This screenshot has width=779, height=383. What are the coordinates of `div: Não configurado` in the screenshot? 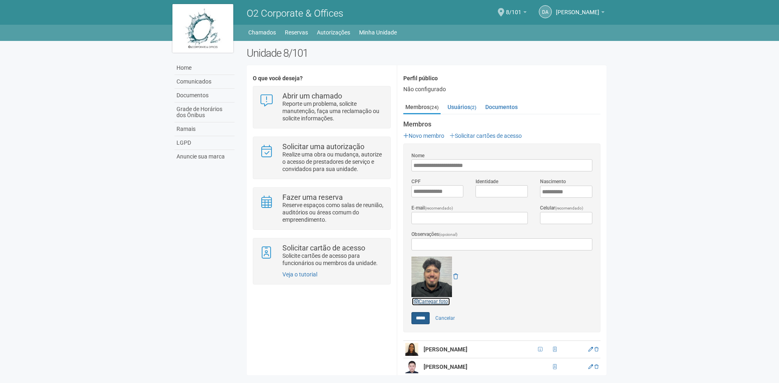 It's located at (502, 89).